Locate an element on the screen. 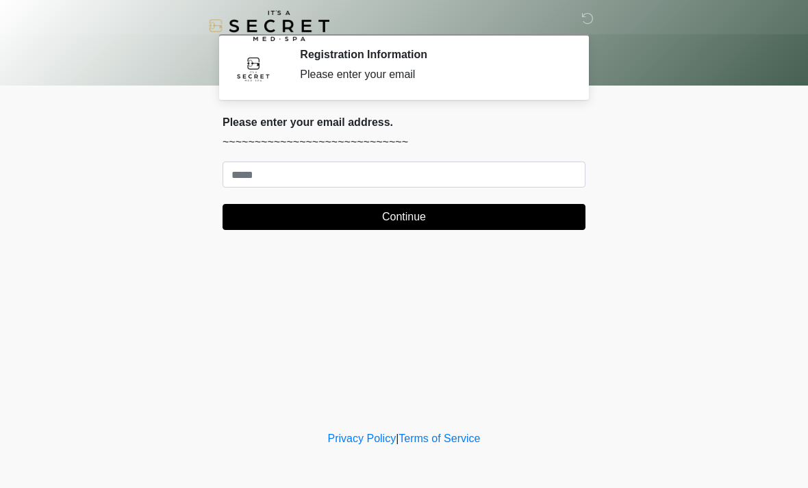 Image resolution: width=808 pixels, height=488 pixels. h2: Please enter your email address. is located at coordinates (404, 122).